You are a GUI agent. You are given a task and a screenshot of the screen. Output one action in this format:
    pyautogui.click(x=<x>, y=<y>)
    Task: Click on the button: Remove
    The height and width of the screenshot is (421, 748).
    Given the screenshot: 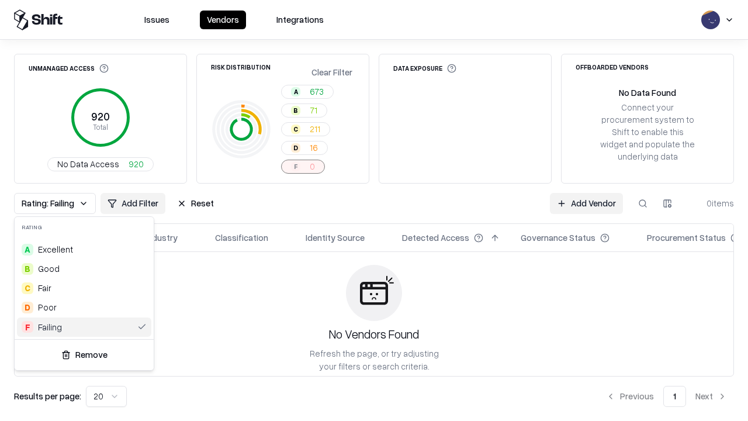 What is the action you would take?
    pyautogui.click(x=84, y=355)
    